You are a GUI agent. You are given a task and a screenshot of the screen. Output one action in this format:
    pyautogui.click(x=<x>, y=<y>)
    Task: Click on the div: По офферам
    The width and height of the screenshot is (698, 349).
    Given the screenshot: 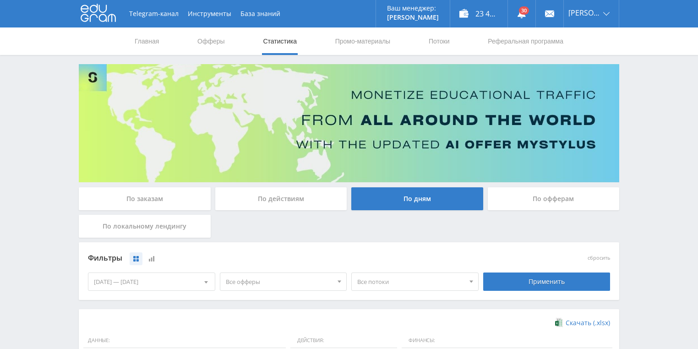 What is the action you would take?
    pyautogui.click(x=554, y=199)
    